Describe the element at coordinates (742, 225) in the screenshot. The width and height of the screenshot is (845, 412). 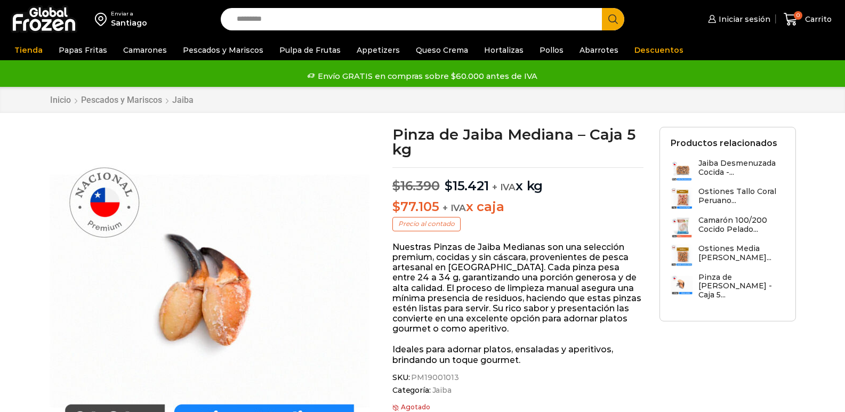
I see `h3: Camarón 100/200 Cocido Pelado...` at that location.